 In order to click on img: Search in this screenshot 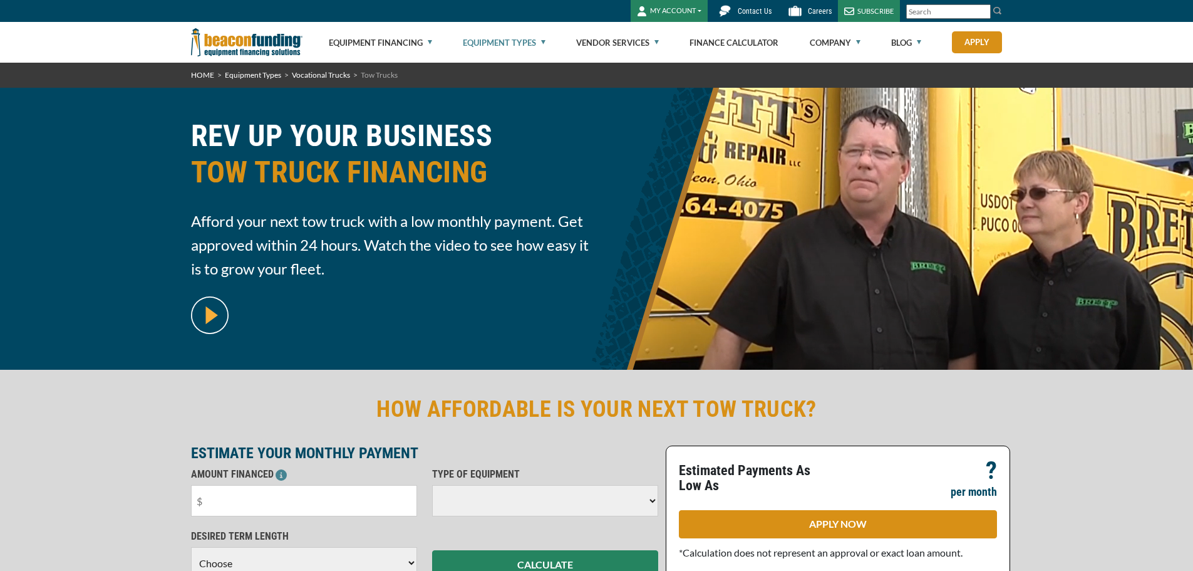, I will do `click(998, 11)`.